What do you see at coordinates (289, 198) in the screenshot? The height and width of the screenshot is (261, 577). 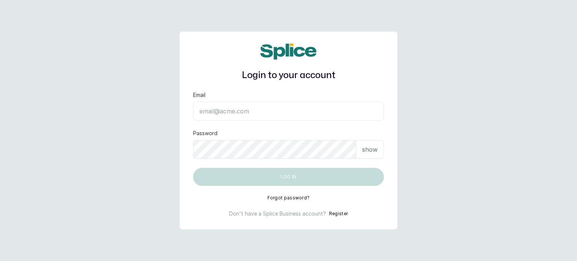 I see `button: Forgot password?` at bounding box center [289, 198].